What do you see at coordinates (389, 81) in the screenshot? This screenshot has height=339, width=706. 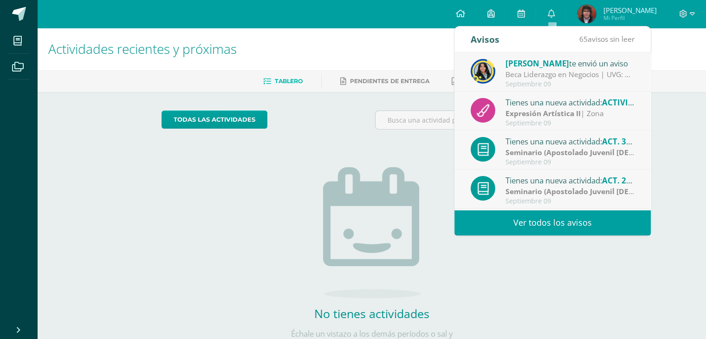 I see `span: Pendientes de entrega` at bounding box center [389, 81].